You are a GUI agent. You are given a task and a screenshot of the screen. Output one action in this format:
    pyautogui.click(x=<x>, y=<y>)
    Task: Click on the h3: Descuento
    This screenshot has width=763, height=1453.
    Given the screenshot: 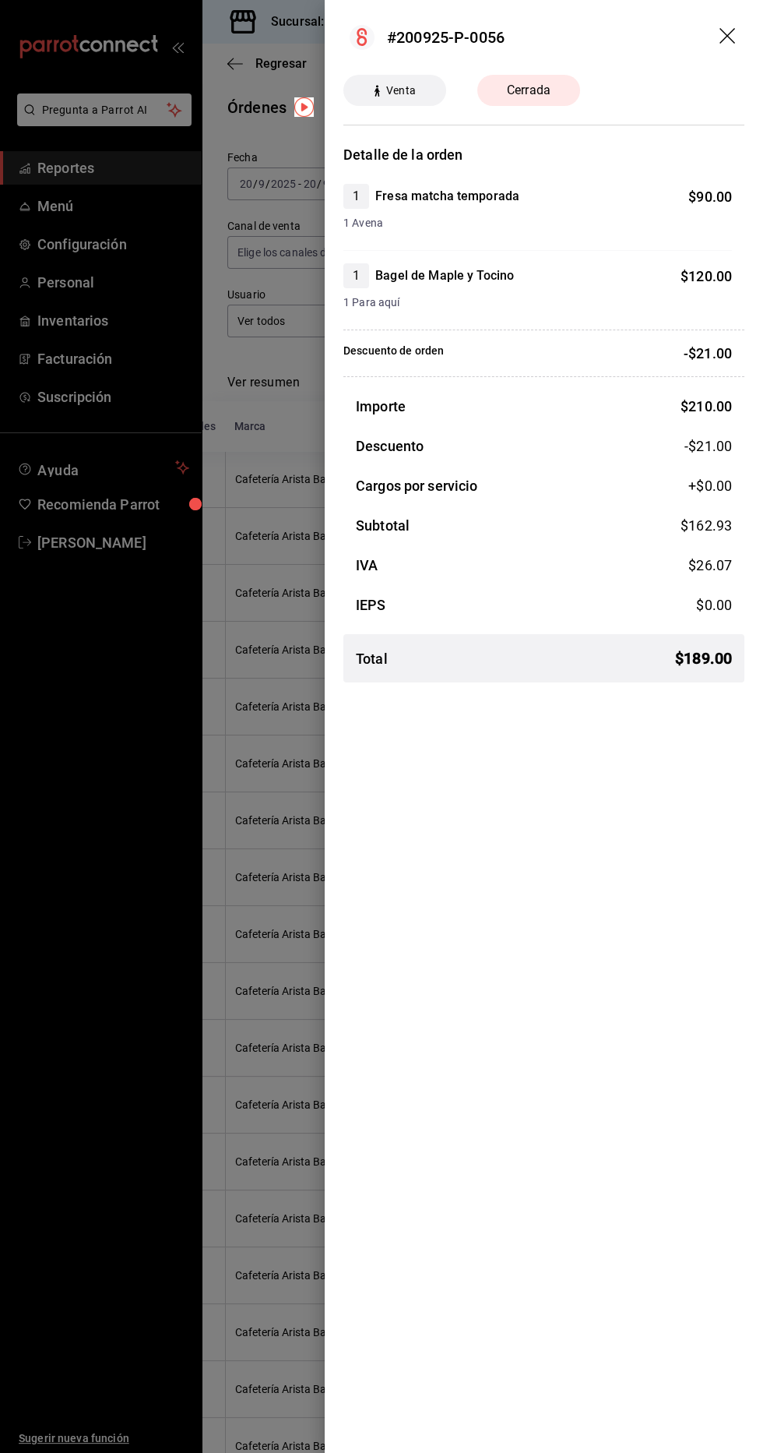 What is the action you would take?
    pyautogui.click(x=389, y=446)
    